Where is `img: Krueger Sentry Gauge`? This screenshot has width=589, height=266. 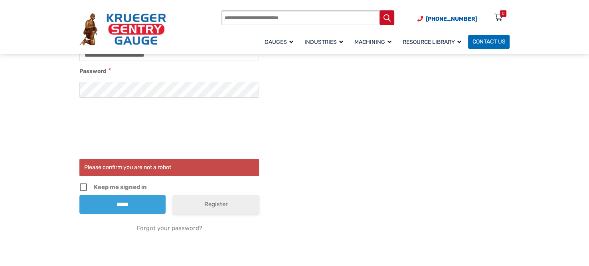
img: Krueger Sentry Gauge is located at coordinates (123, 29).